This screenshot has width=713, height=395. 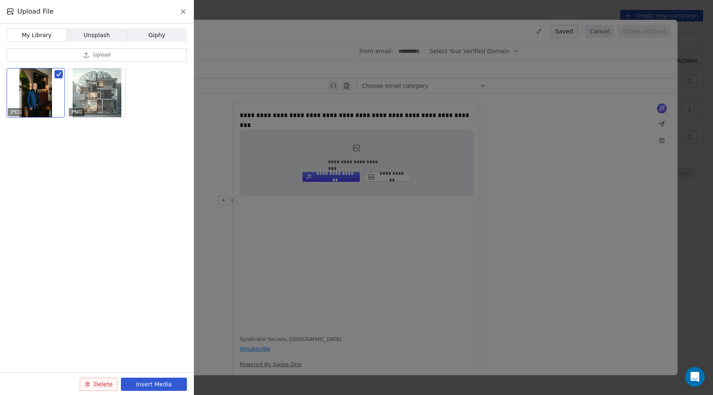 I want to click on button: Upload, so click(x=97, y=55).